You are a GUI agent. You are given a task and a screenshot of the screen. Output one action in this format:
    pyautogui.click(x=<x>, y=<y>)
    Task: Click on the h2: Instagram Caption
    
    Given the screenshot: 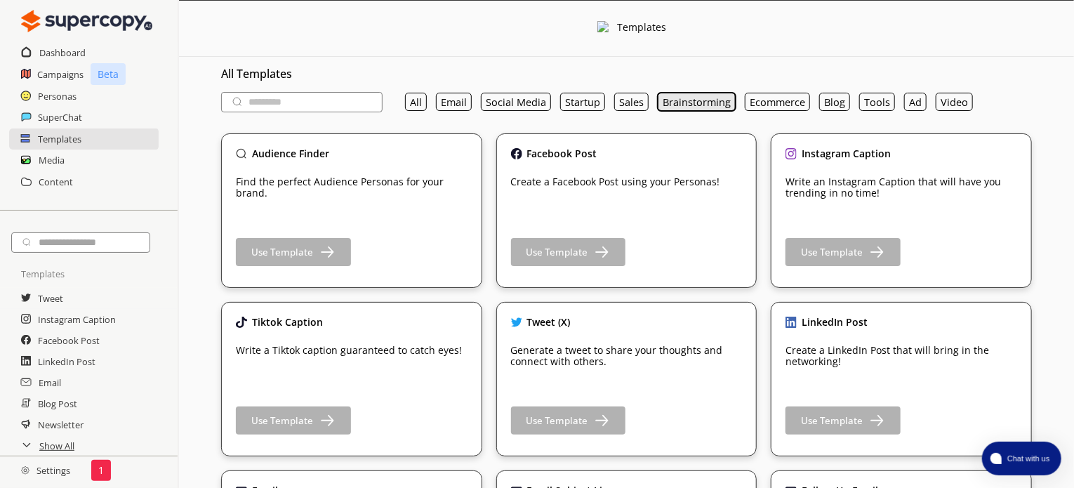 What is the action you would take?
    pyautogui.click(x=76, y=319)
    